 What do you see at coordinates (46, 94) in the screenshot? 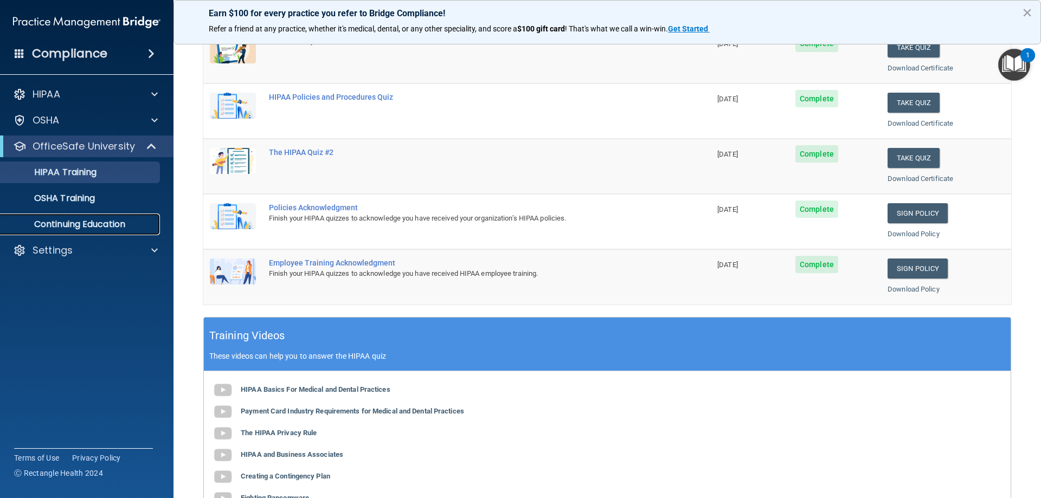
I see `p: HIPAA` at bounding box center [46, 94].